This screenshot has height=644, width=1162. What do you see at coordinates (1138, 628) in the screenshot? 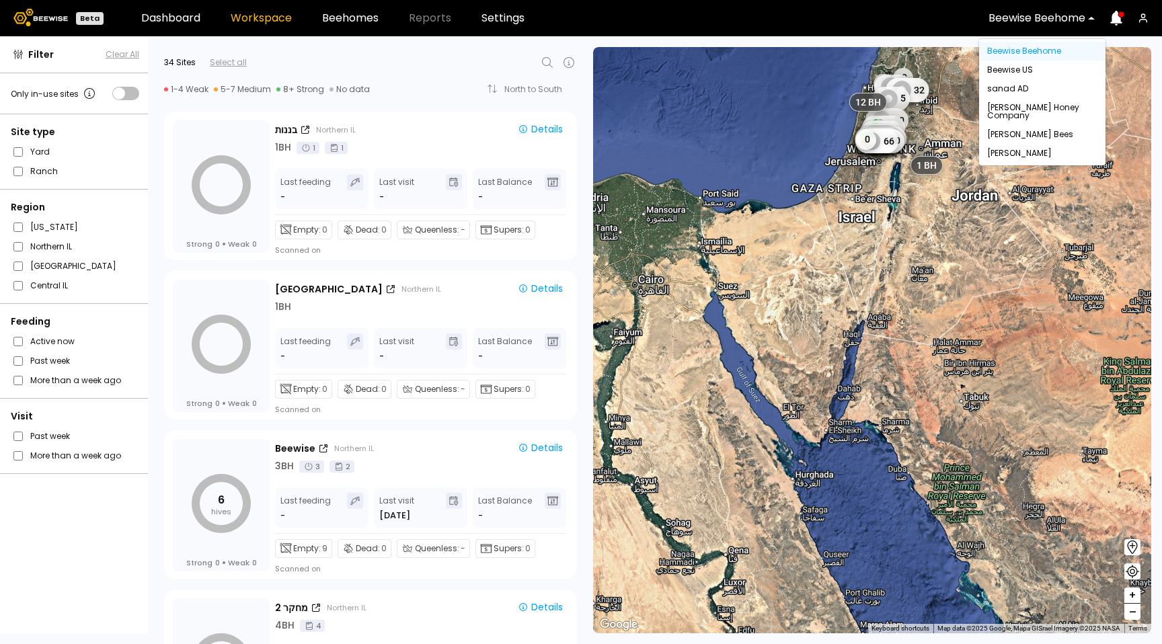
I see `a: Terms (opens in new tab)` at bounding box center [1138, 628].